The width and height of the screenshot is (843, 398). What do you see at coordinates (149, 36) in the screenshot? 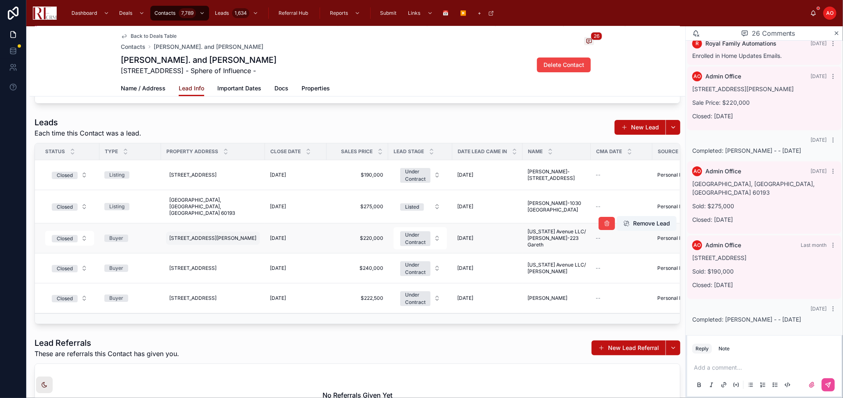
I see `a: Back to Deals Table` at bounding box center [149, 36].